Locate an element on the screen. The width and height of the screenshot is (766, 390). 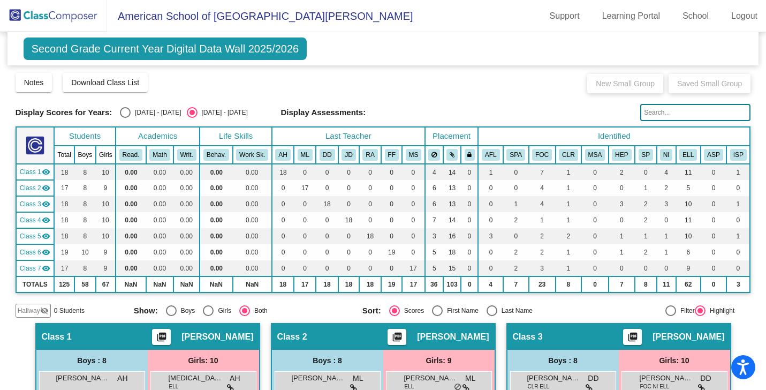
span: Class 1 is located at coordinates (31, 172).